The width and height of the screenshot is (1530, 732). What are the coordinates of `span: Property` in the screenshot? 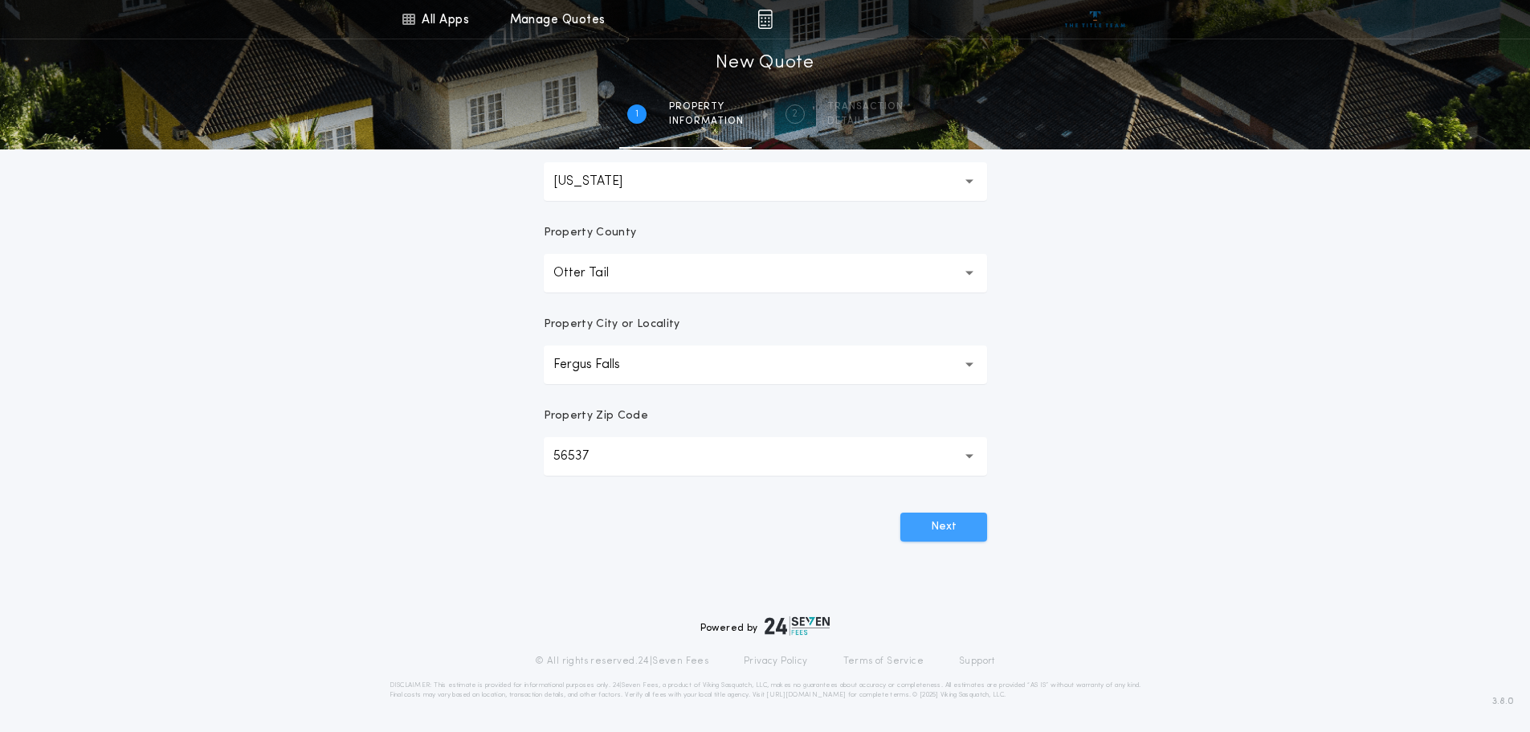 It's located at (706, 107).